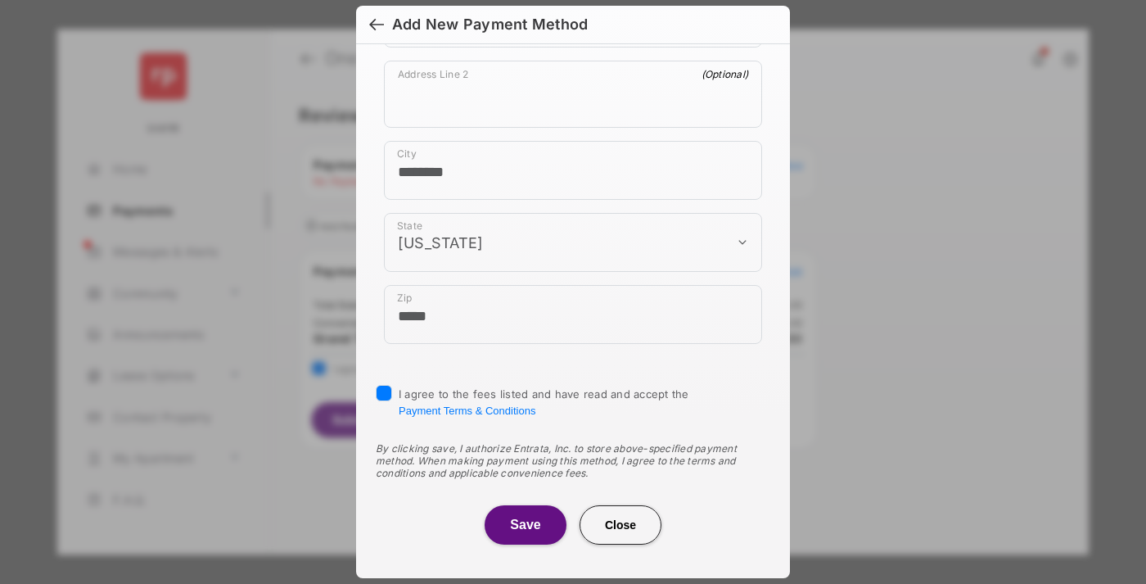 The width and height of the screenshot is (1146, 584). What do you see at coordinates (467, 410) in the screenshot?
I see `button: I agree to the fees listed and have read and accept the` at bounding box center [467, 410].